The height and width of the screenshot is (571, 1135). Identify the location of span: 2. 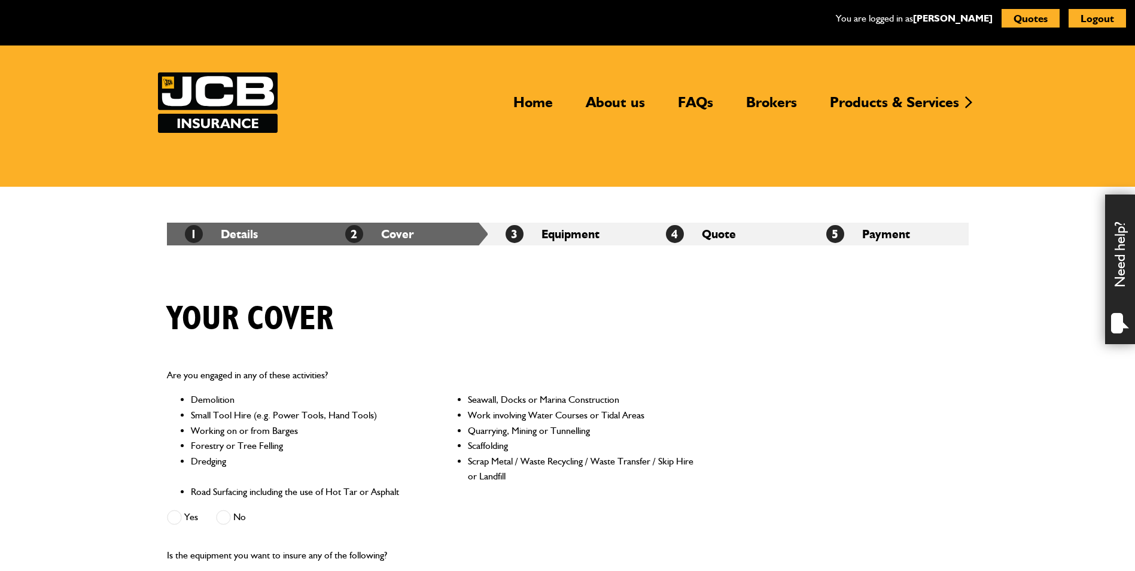
(354, 234).